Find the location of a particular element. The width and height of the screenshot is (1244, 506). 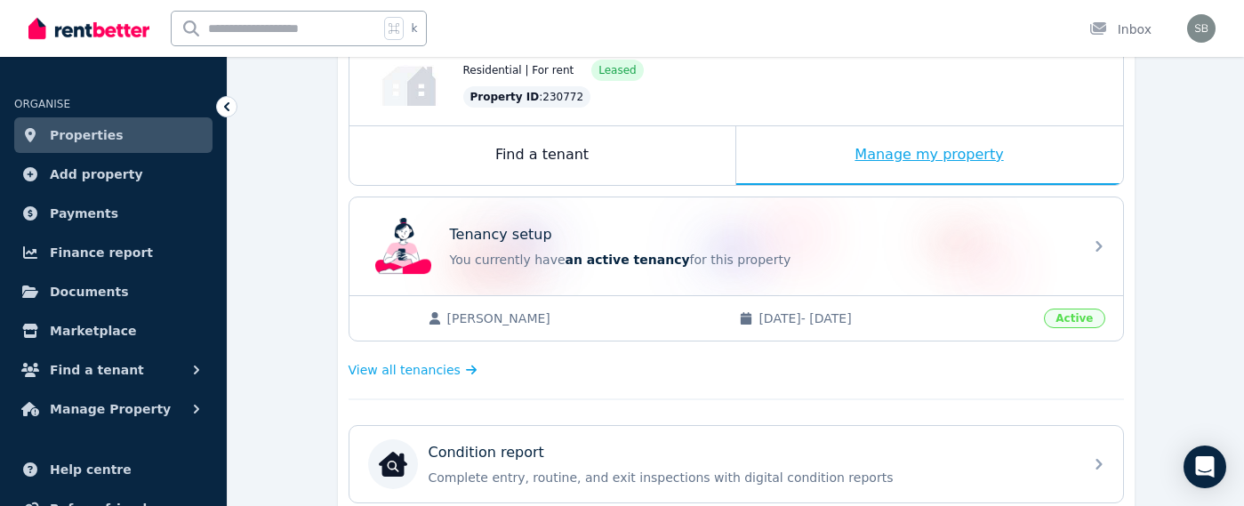

a: Help centre is located at coordinates (113, 469).